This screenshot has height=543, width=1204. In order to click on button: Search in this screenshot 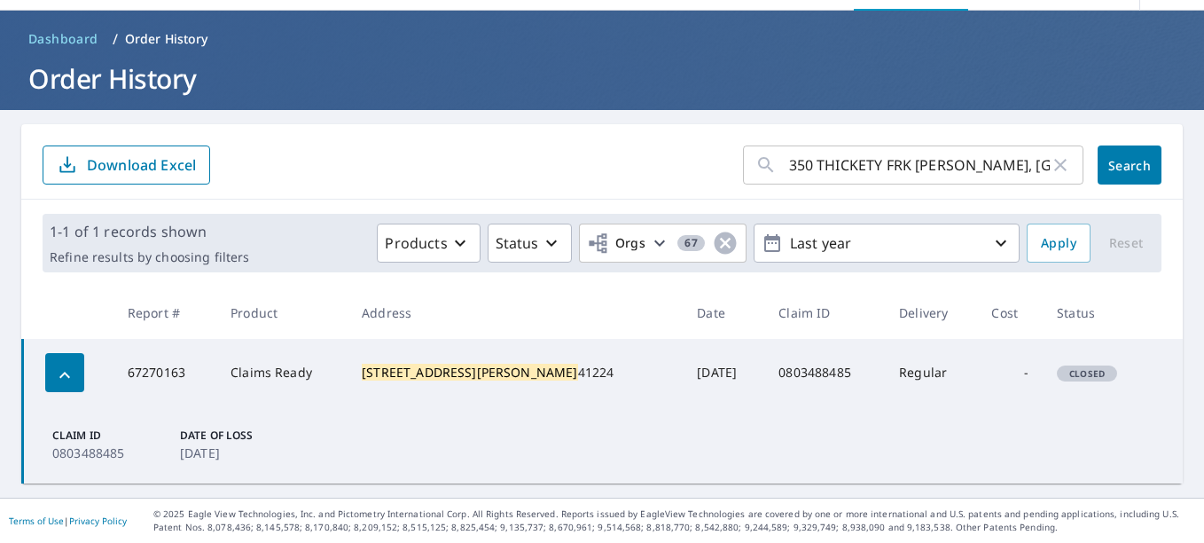, I will do `click(1130, 165)`.